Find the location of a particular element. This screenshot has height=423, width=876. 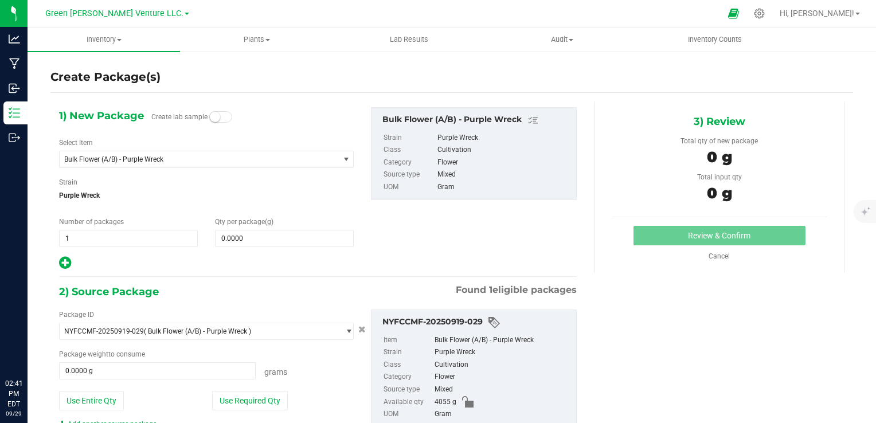

label: Item is located at coordinates (408, 341).